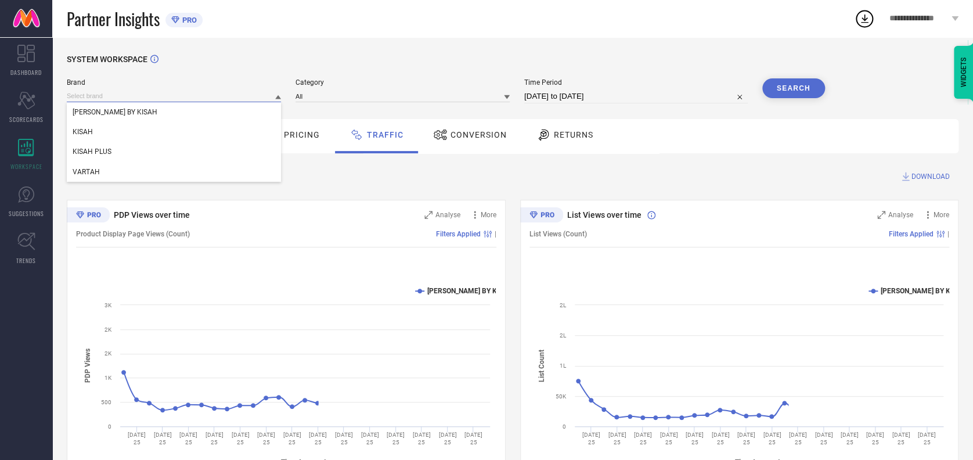 The height and width of the screenshot is (460, 973). Describe the element at coordinates (541, 365) in the screenshot. I see `tspan: List Count` at that location.